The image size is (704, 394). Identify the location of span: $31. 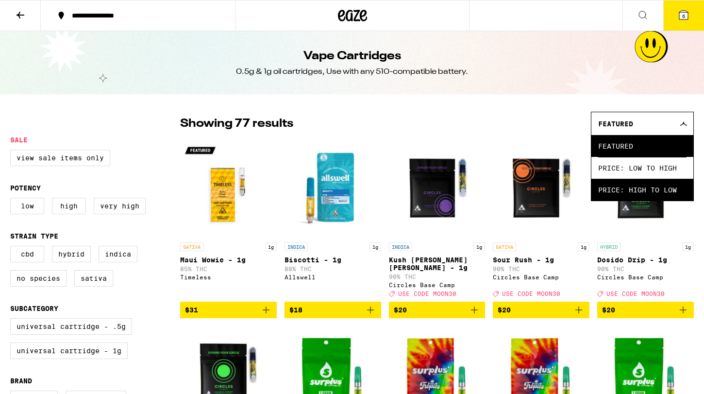
(191, 310).